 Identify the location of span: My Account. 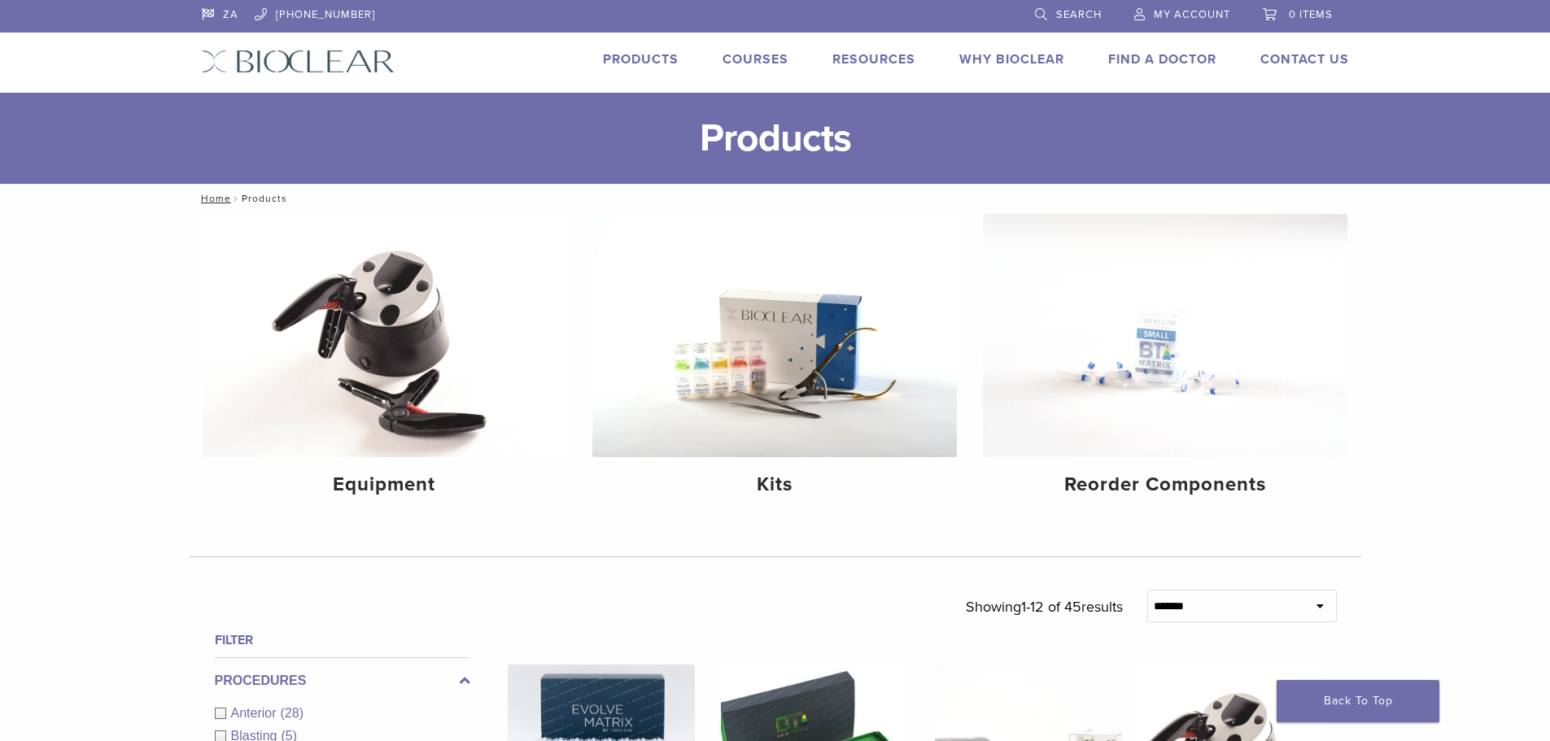
(1192, 15).